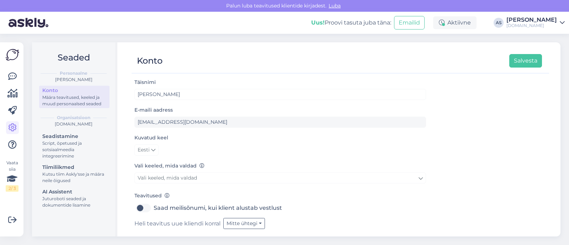  Describe the element at coordinates (74, 118) in the screenshot. I see `b: Organisatsioon` at that location.